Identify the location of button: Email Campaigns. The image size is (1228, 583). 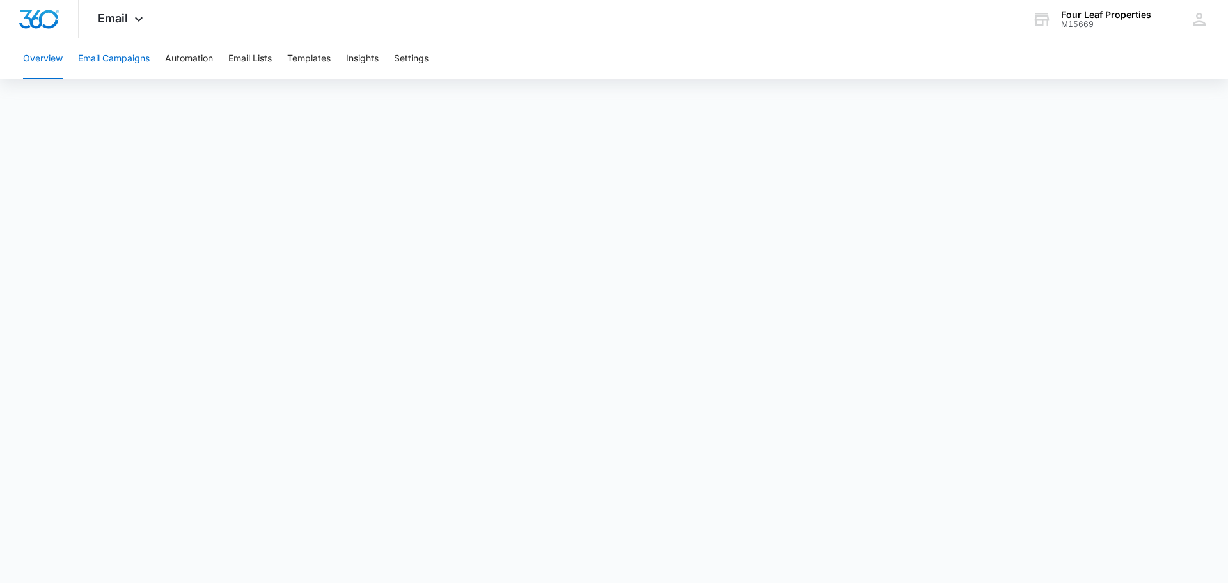
(114, 59).